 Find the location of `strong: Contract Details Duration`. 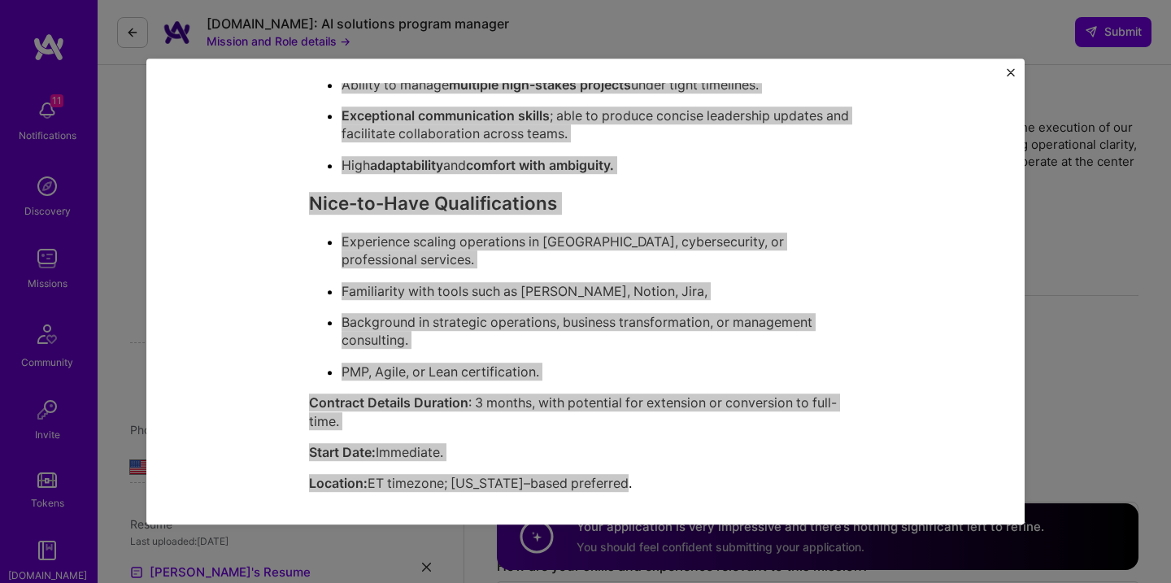

strong: Contract Details Duration is located at coordinates (389, 402).